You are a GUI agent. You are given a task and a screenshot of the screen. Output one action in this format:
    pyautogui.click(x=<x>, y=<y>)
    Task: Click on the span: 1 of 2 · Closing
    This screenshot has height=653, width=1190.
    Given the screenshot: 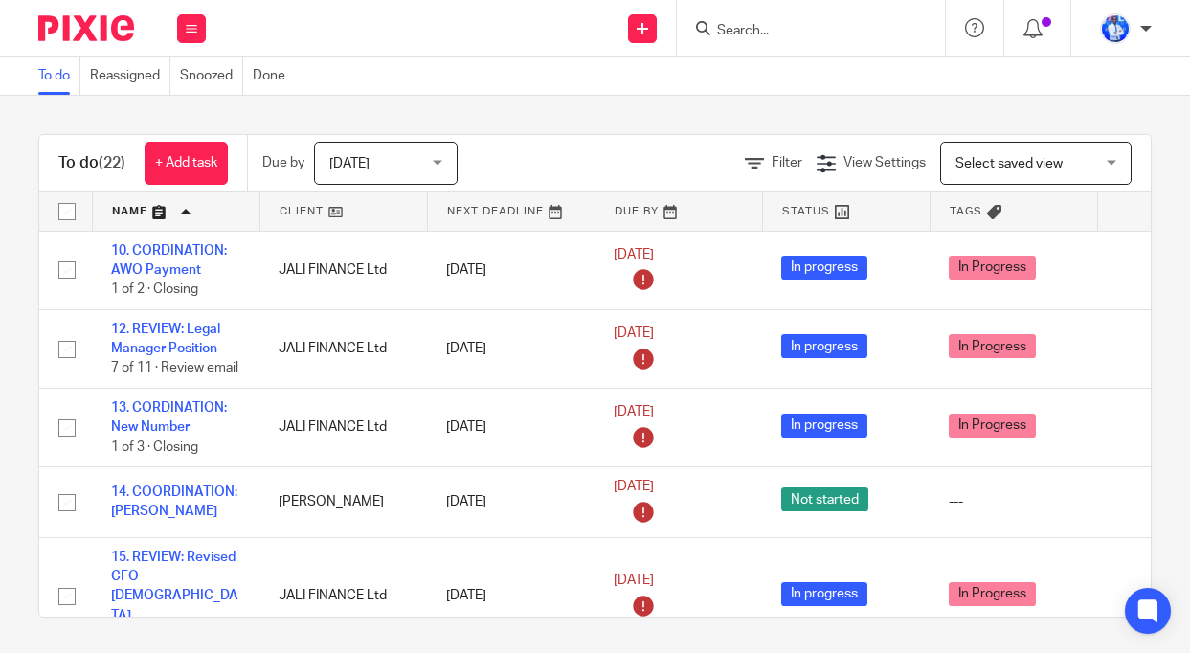 What is the action you would take?
    pyautogui.click(x=154, y=289)
    